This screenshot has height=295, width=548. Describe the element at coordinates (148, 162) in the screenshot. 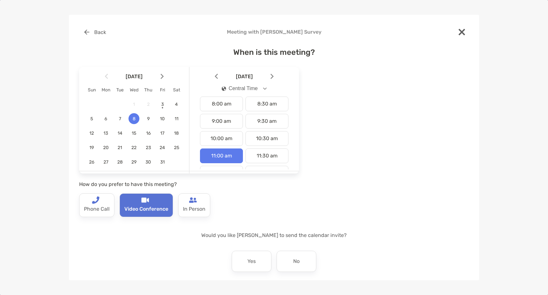

I see `span: 30` at that location.